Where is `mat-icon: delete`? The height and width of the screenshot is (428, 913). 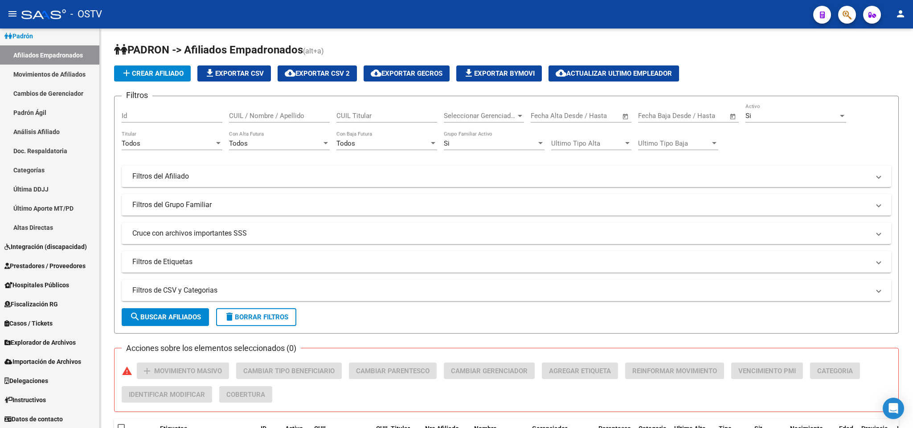 mat-icon: delete is located at coordinates (230, 317).